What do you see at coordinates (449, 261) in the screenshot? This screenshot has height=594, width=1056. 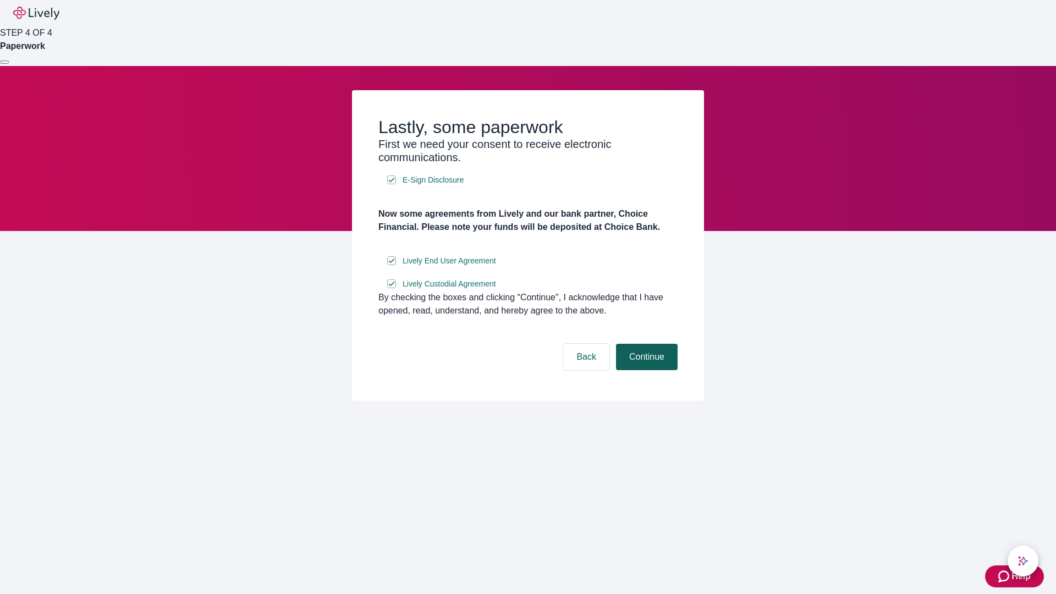 I see `span: Lively End User Agreement` at bounding box center [449, 261].